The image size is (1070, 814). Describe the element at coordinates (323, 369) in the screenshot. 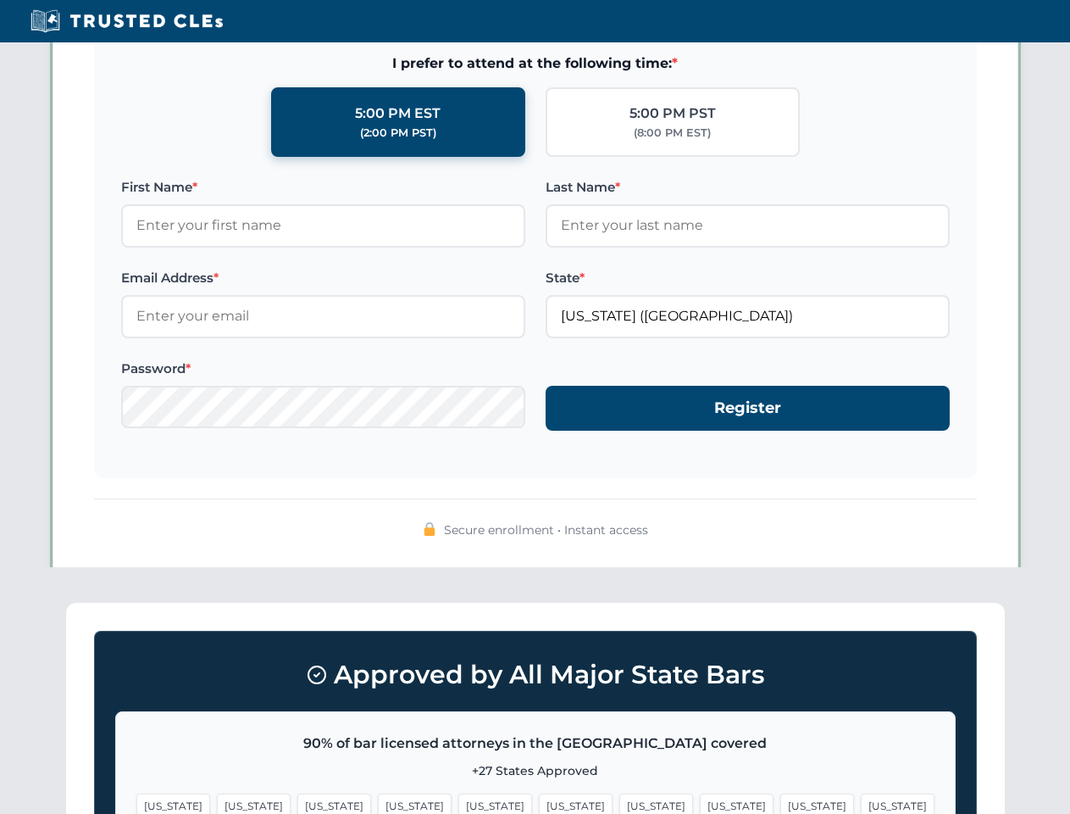

I see `label: Password` at that location.